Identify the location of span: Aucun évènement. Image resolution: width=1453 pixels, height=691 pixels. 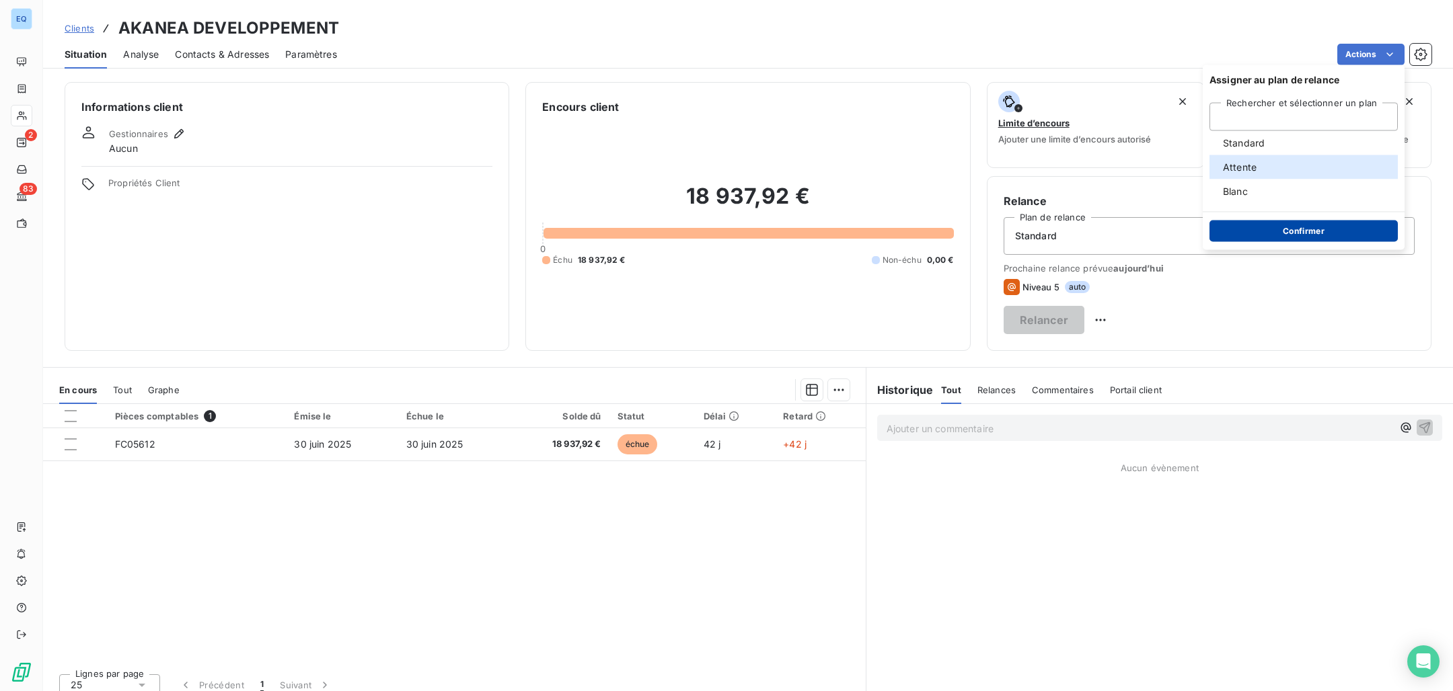
(1159, 468).